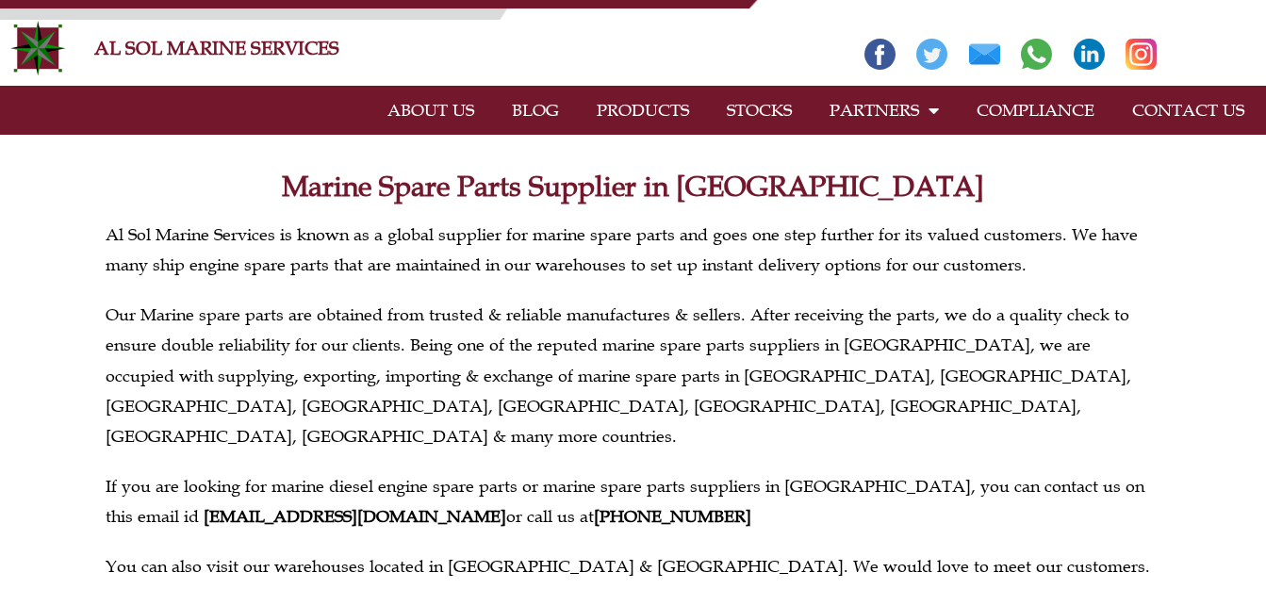 The image size is (1266, 605). Describe the element at coordinates (634, 376) in the screenshot. I see `p: Our Marine spare parts are obtained from trusted & reliable manufactures & sellers. After receivi...` at that location.